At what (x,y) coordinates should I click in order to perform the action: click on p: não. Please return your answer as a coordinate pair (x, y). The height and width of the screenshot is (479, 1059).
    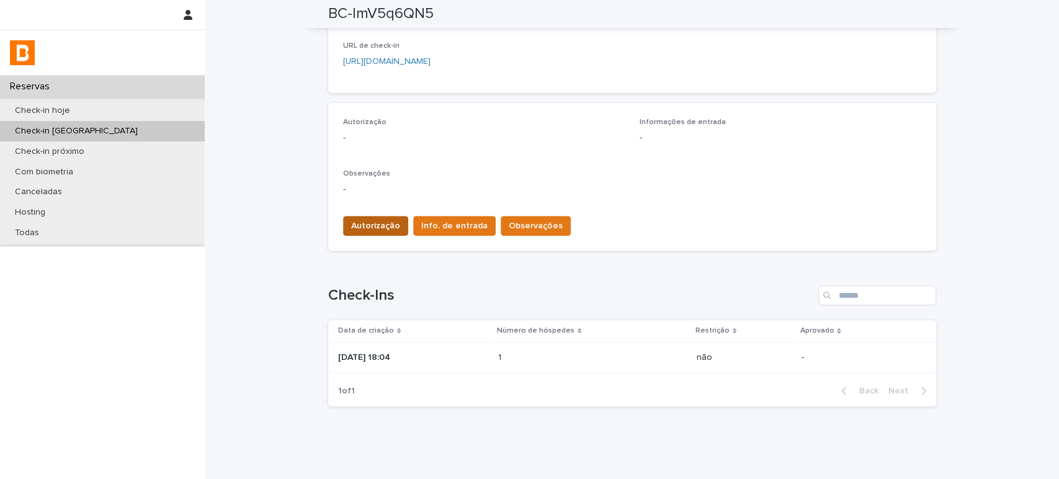
    Looking at the image, I should click on (744, 357).